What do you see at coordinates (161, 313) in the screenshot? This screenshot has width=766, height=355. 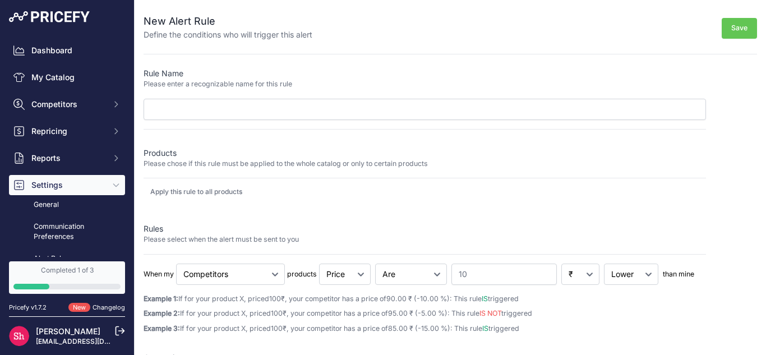 I see `strong: Example 2:` at bounding box center [161, 313].